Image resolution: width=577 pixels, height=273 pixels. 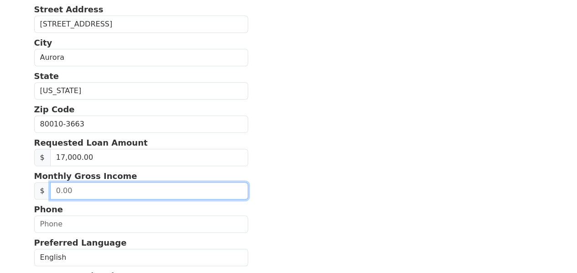 I want to click on input: City, so click(x=142, y=58).